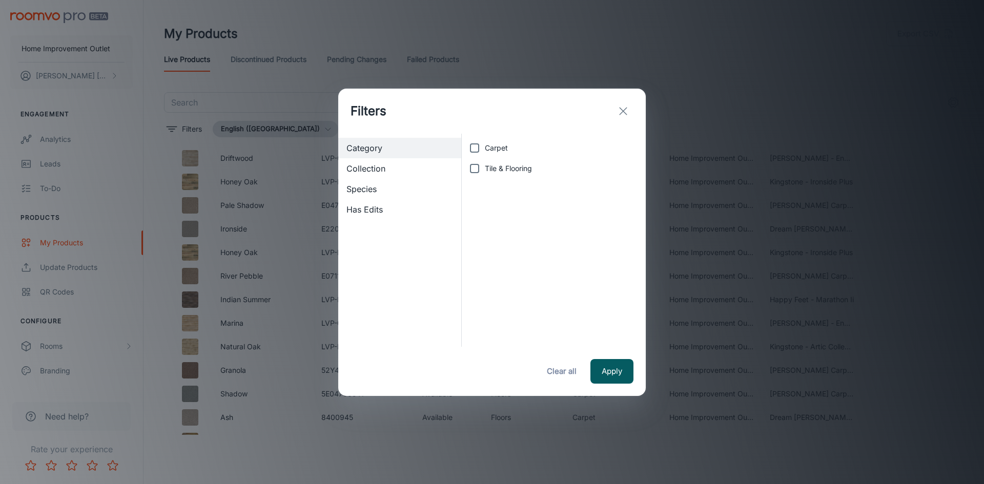  I want to click on h1: Filters, so click(368, 111).